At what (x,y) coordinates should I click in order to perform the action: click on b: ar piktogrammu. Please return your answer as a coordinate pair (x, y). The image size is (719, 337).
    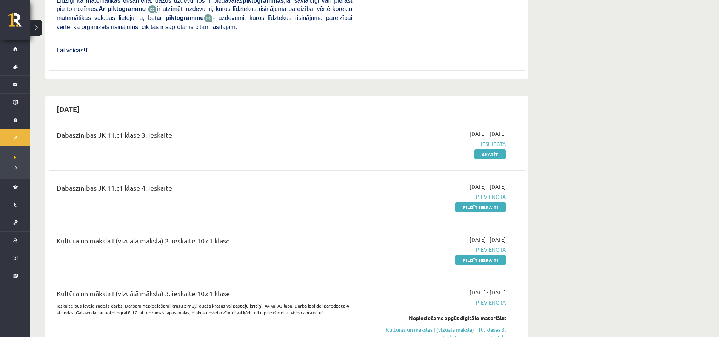
    Looking at the image, I should click on (180, 18).